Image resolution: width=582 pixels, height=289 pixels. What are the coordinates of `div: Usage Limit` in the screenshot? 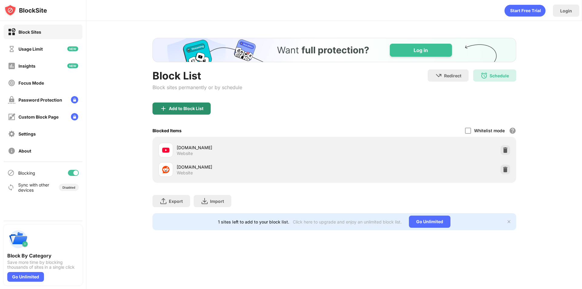 It's located at (31, 49).